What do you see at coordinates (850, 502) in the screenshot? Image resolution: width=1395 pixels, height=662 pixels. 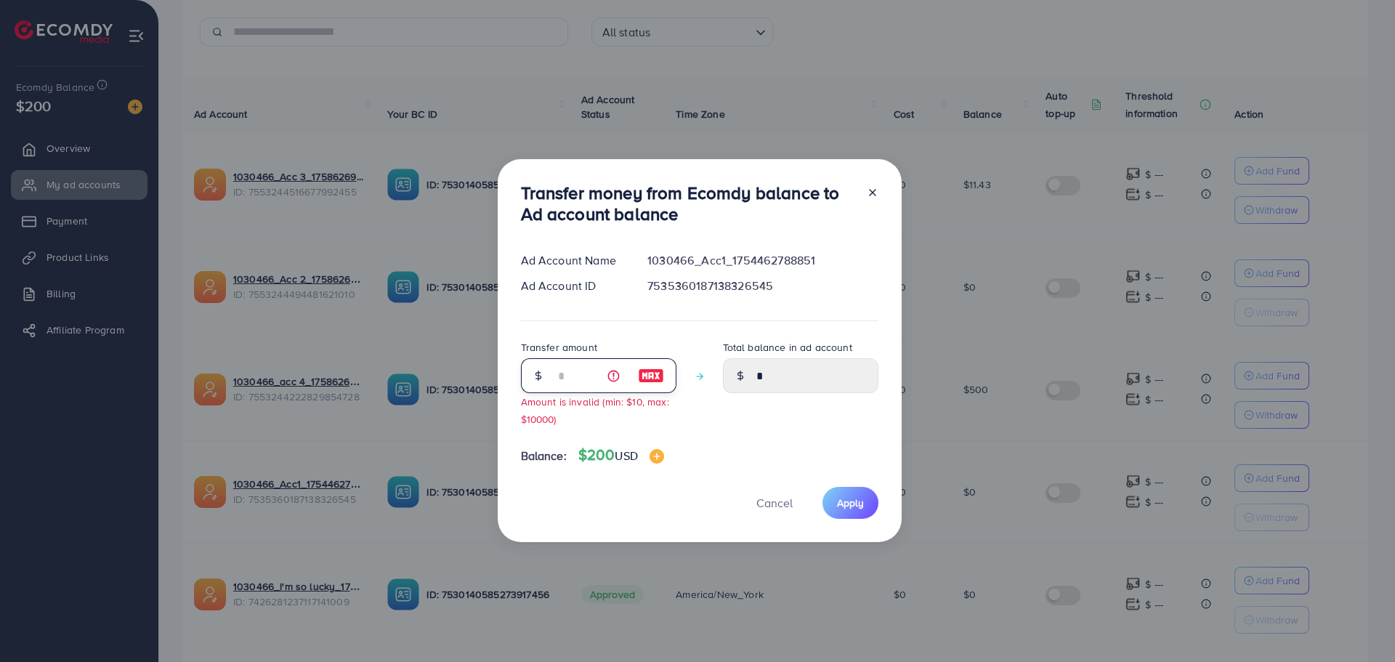 I see `button: Apply` at bounding box center [850, 502].